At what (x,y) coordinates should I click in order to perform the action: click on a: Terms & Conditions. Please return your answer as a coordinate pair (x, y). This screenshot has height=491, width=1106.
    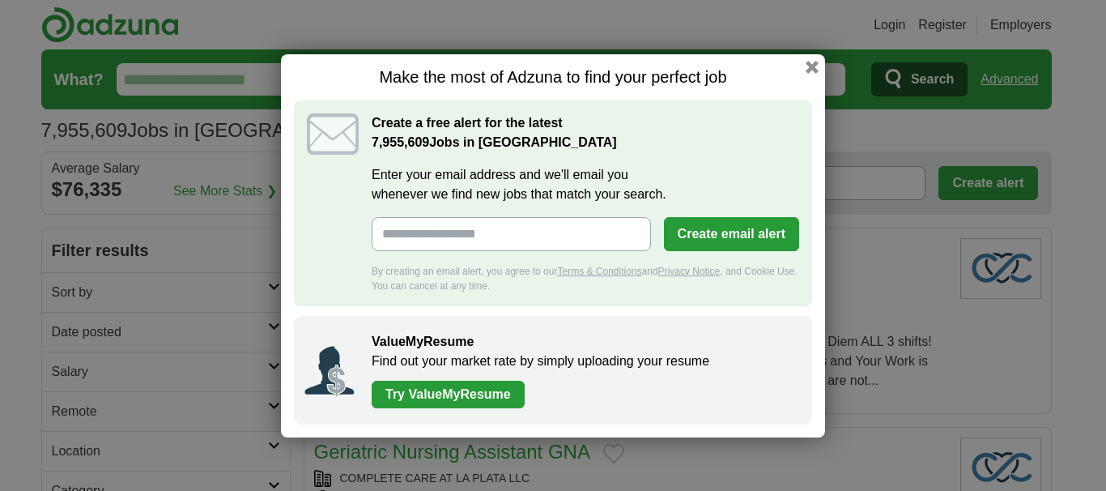
    Looking at the image, I should click on (599, 271).